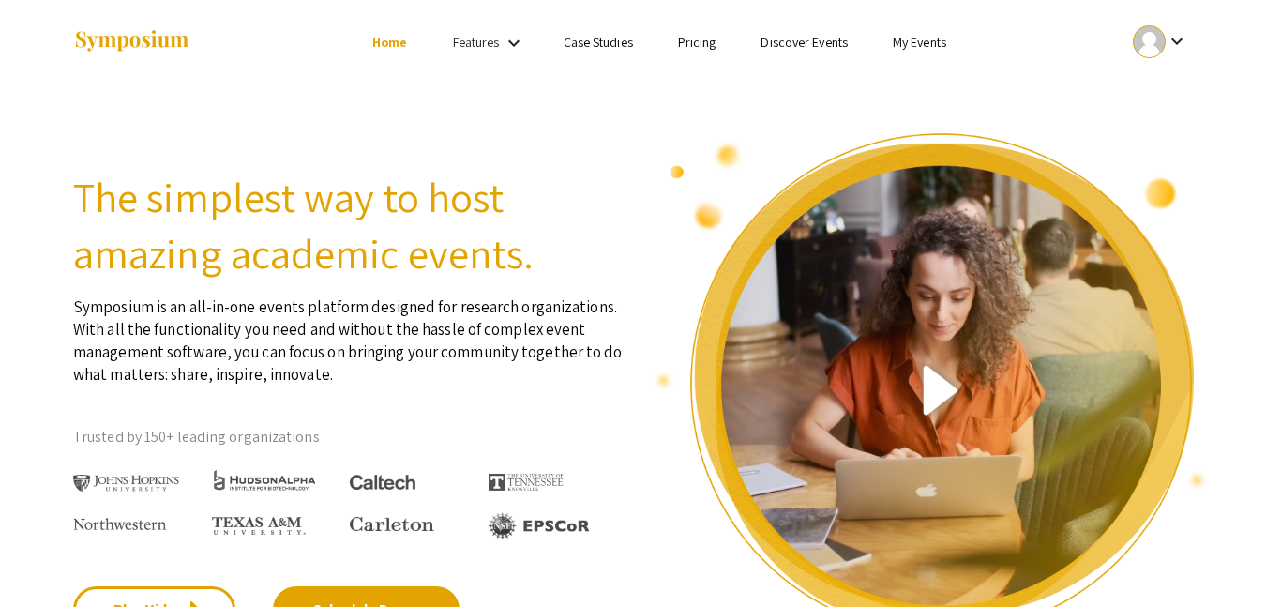  What do you see at coordinates (526, 482) in the screenshot?
I see `img: The University of Tennessee` at bounding box center [526, 482].